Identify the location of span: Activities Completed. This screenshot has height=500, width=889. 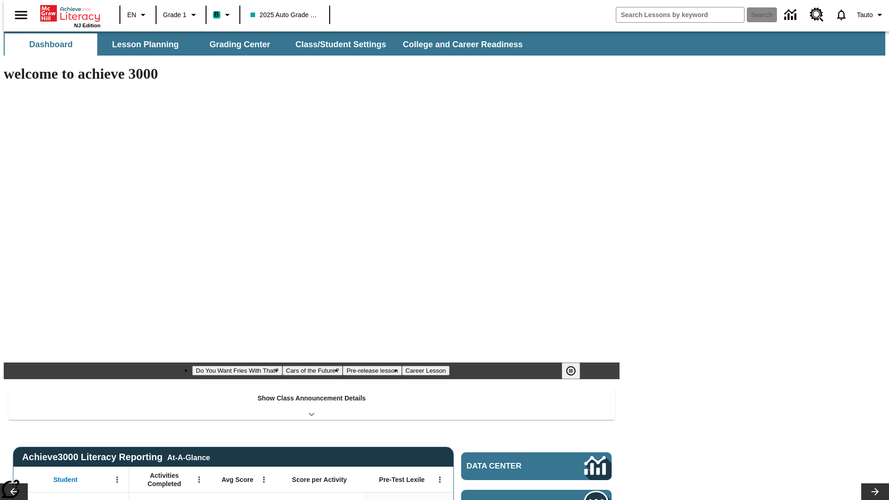
(164, 480).